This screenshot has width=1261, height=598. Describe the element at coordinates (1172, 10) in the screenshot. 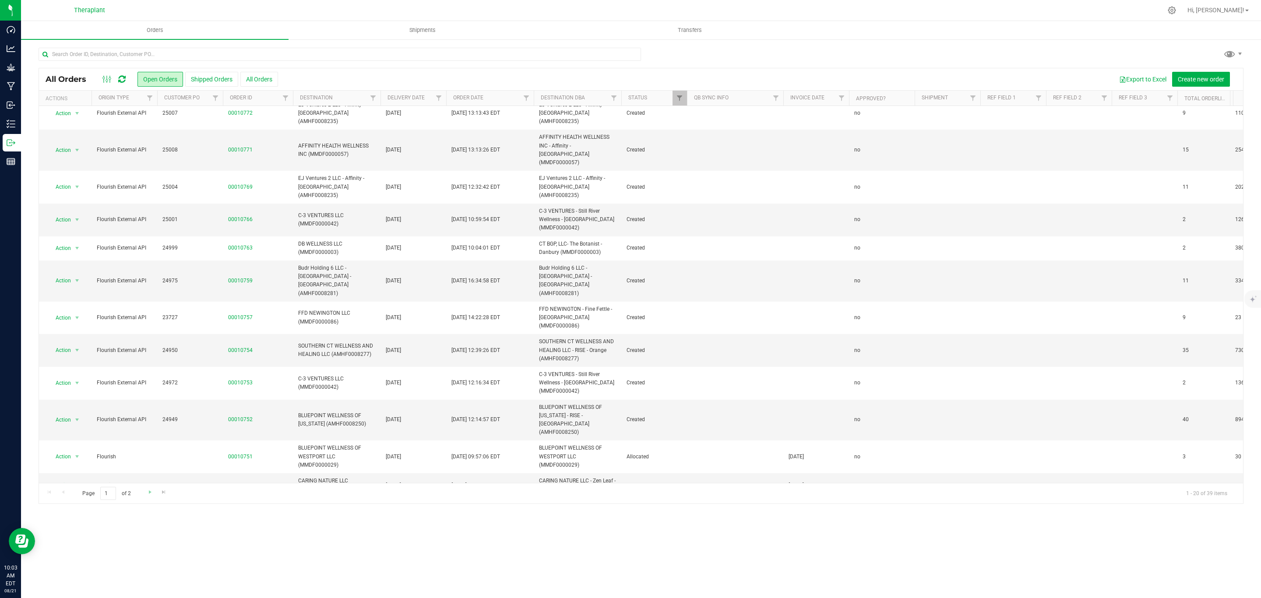

I see `div: Manage settings` at that location.